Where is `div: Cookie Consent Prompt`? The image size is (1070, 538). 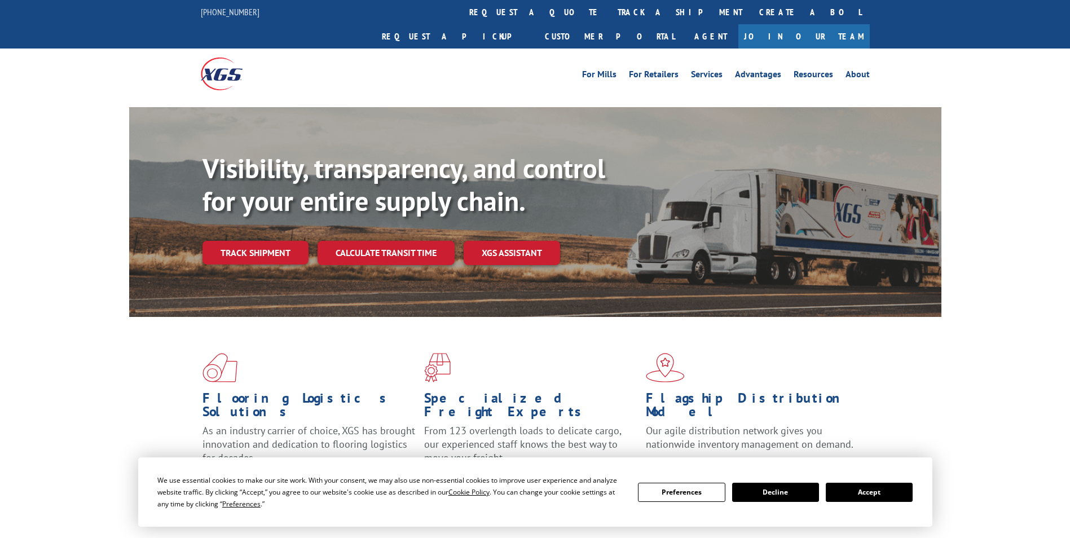
div: Cookie Consent Prompt is located at coordinates (535, 492).